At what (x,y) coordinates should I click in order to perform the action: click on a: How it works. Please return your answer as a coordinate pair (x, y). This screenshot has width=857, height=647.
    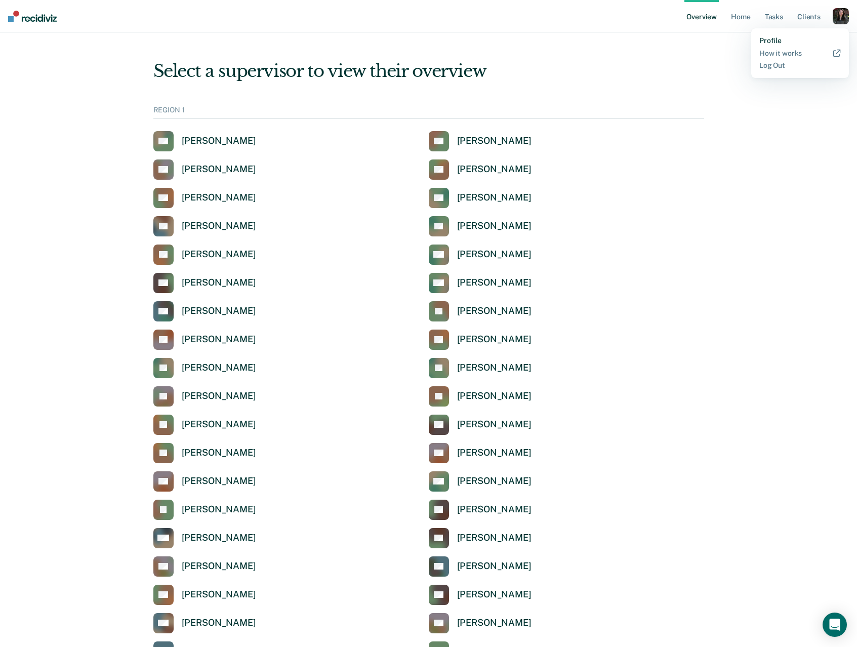
    Looking at the image, I should click on (800, 53).